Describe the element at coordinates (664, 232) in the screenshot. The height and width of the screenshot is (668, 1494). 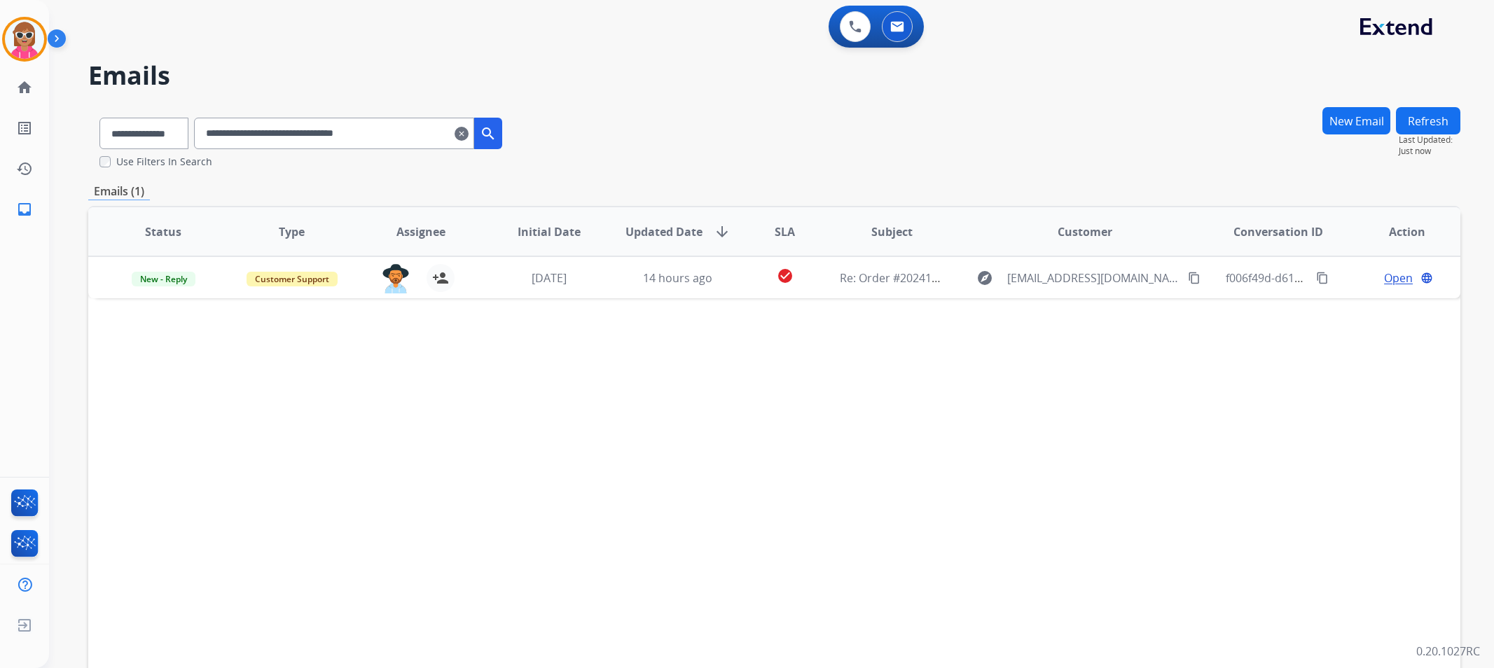
I see `span: Updated Date` at that location.